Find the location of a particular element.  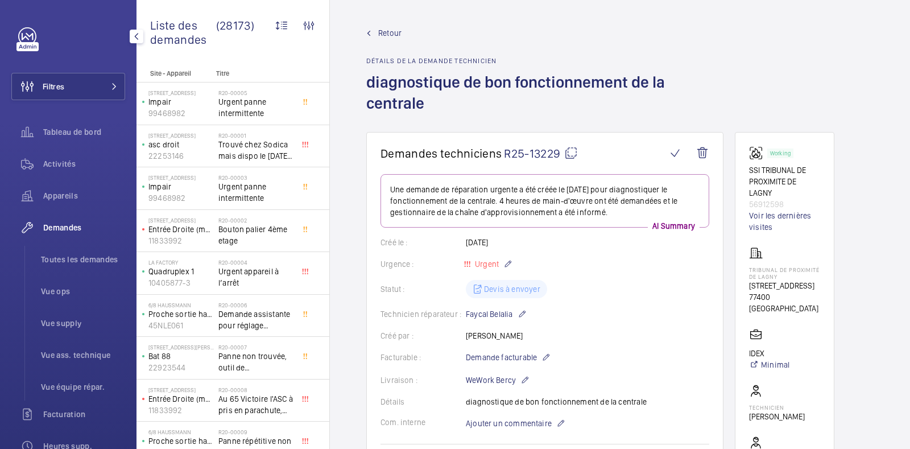

span: Facturation is located at coordinates (84, 414).